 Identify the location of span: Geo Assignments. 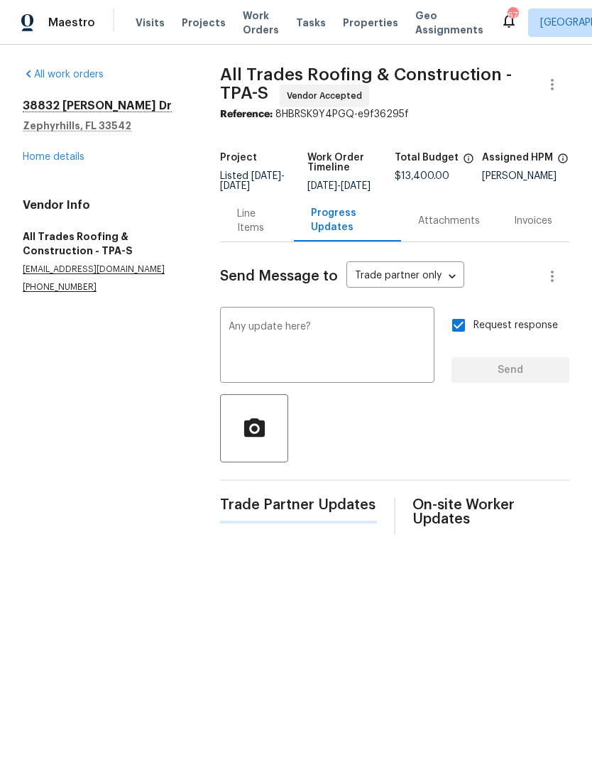
(450, 23).